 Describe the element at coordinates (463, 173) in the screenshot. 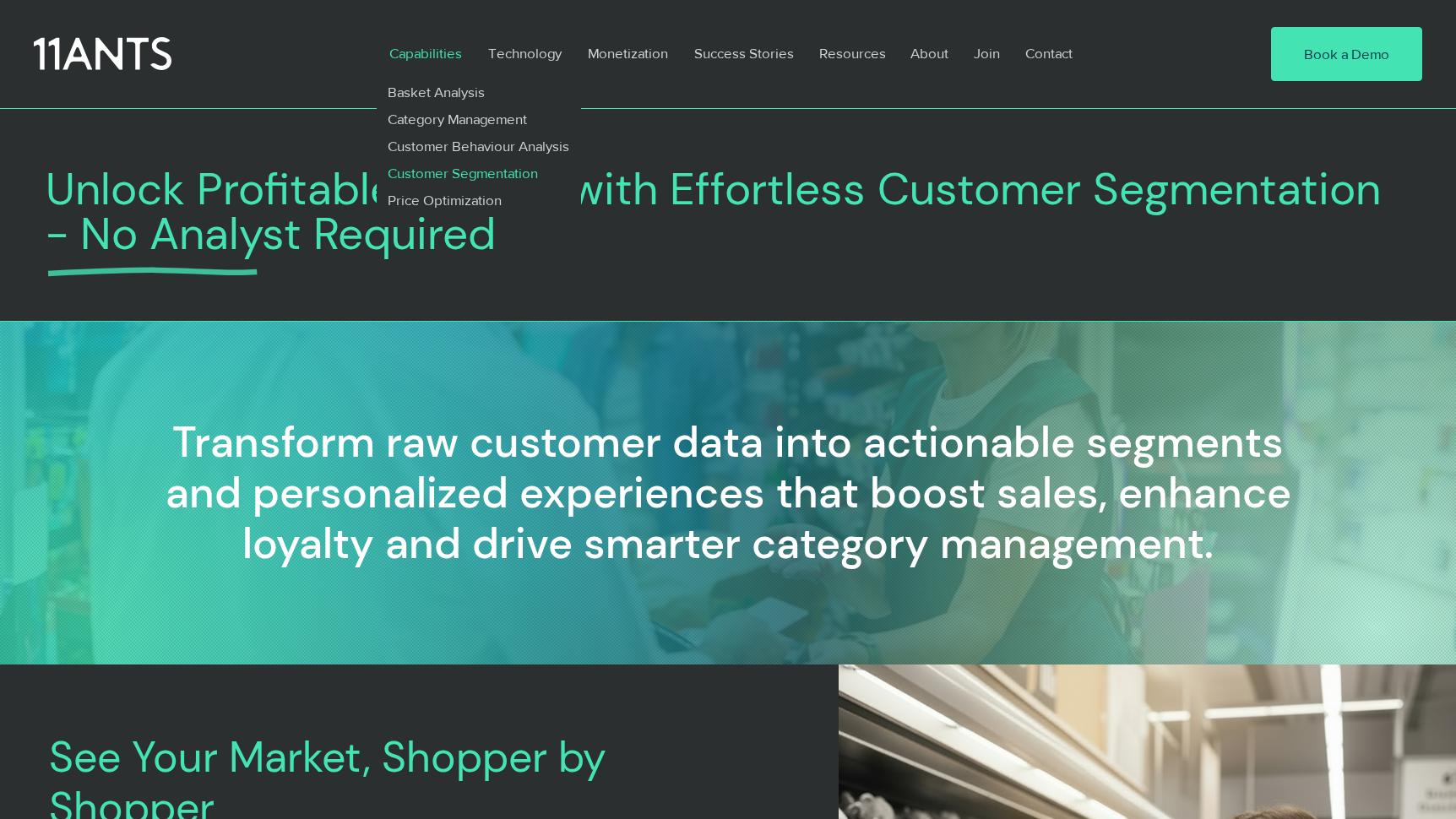

I see `p: Customer Segmentation` at that location.